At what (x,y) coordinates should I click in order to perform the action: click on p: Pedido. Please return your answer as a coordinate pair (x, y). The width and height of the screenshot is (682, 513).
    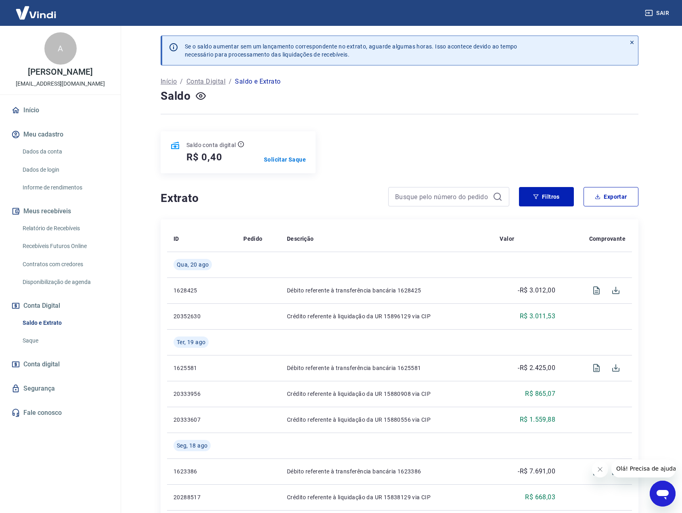
    Looking at the image, I should click on (253, 239).